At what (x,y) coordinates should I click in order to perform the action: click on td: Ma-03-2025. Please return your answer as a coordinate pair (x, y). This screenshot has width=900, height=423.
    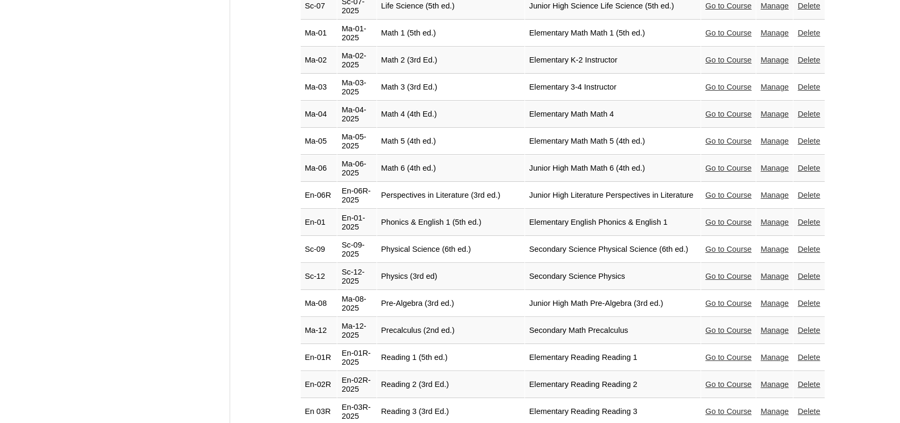
    Looking at the image, I should click on (356, 88).